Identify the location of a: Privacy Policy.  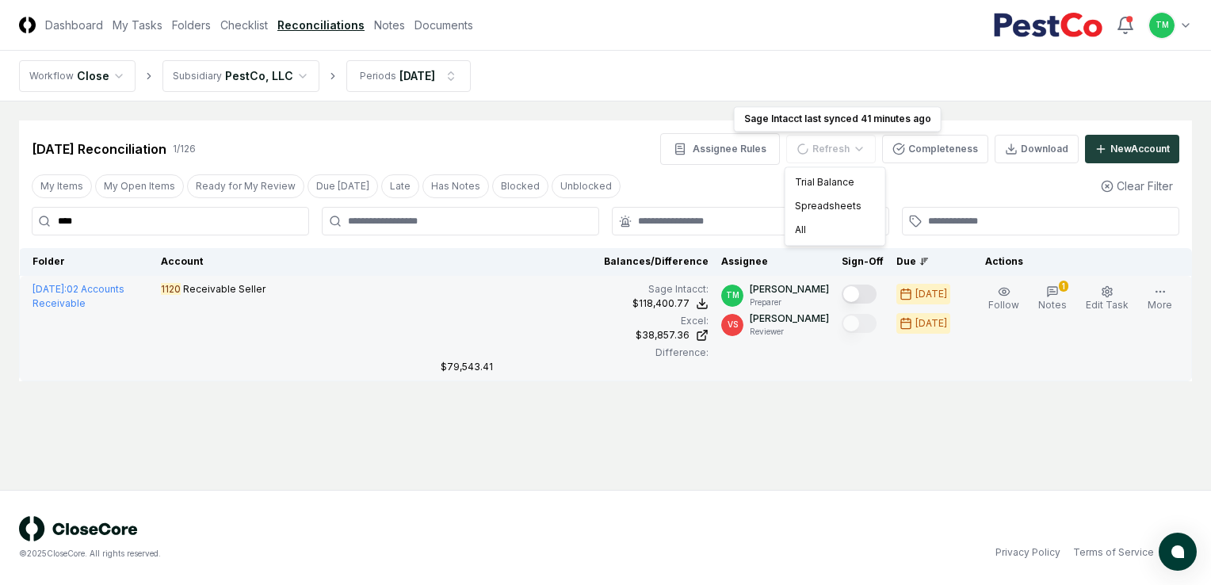
(1028, 552).